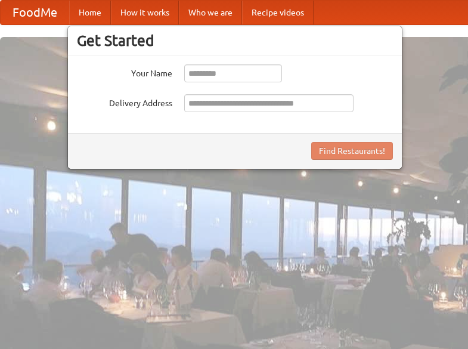 This screenshot has width=468, height=349. I want to click on h3: Get Started, so click(235, 41).